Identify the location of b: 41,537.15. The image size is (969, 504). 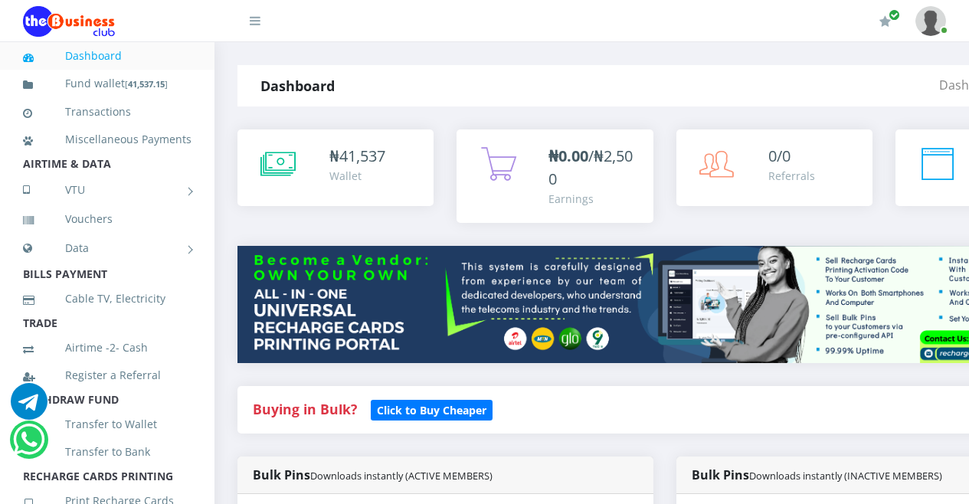
(146, 83).